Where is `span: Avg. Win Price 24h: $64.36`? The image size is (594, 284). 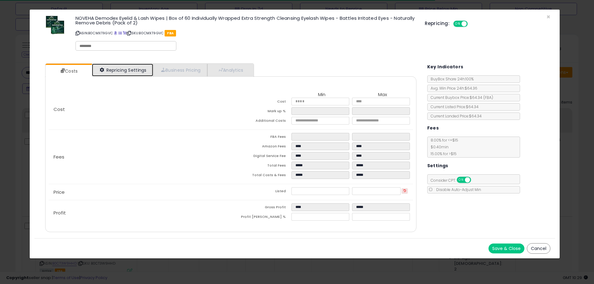 span: Avg. Win Price 24h: $64.36 is located at coordinates (452, 88).